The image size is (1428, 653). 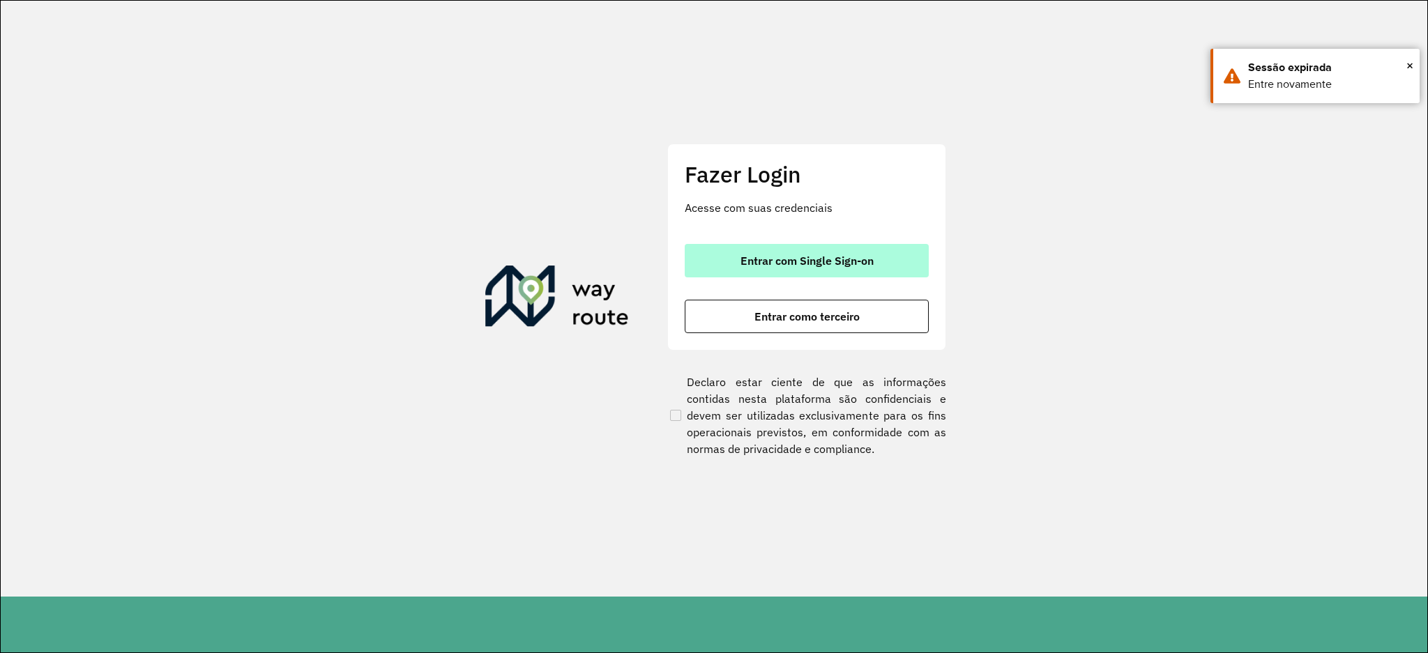 What do you see at coordinates (807, 261) in the screenshot?
I see `span: Entrar com Single Sign-on` at bounding box center [807, 261].